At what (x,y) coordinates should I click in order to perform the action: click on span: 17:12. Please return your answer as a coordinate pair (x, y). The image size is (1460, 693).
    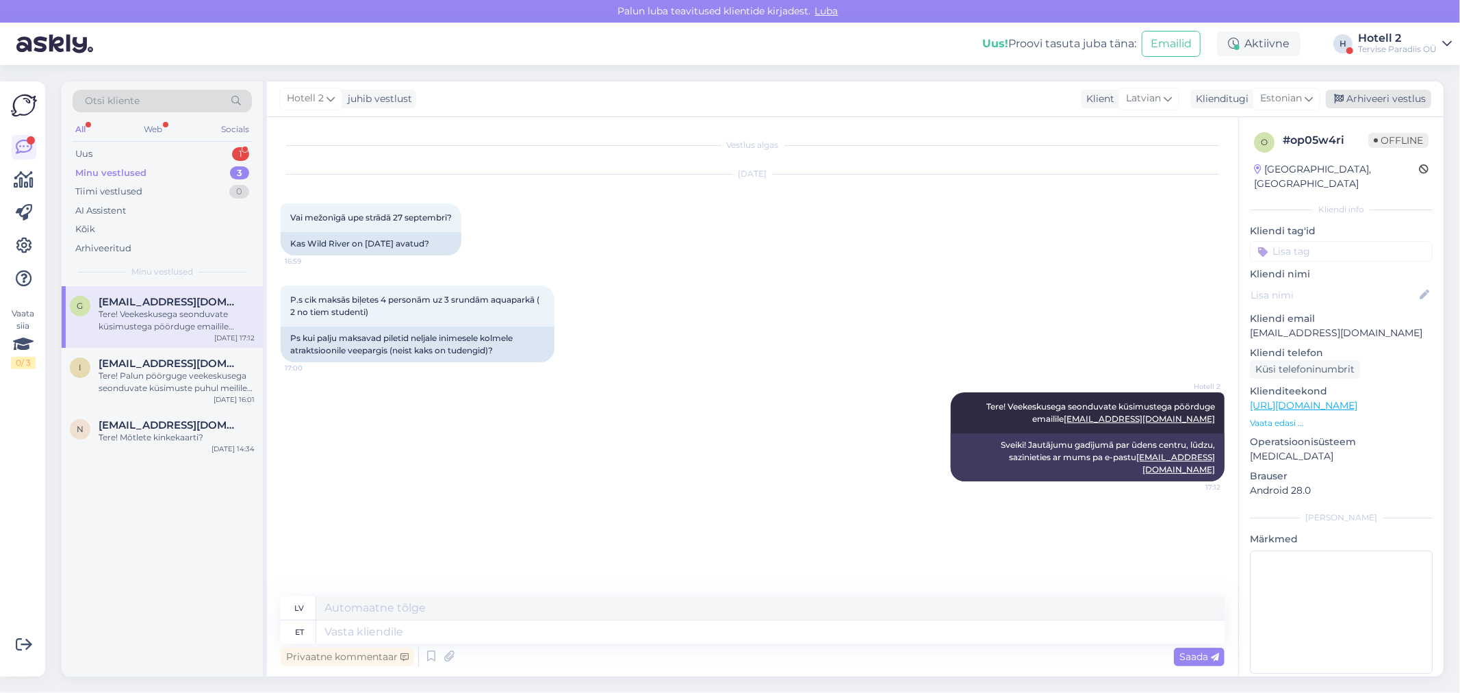
    Looking at the image, I should click on (1195, 487).